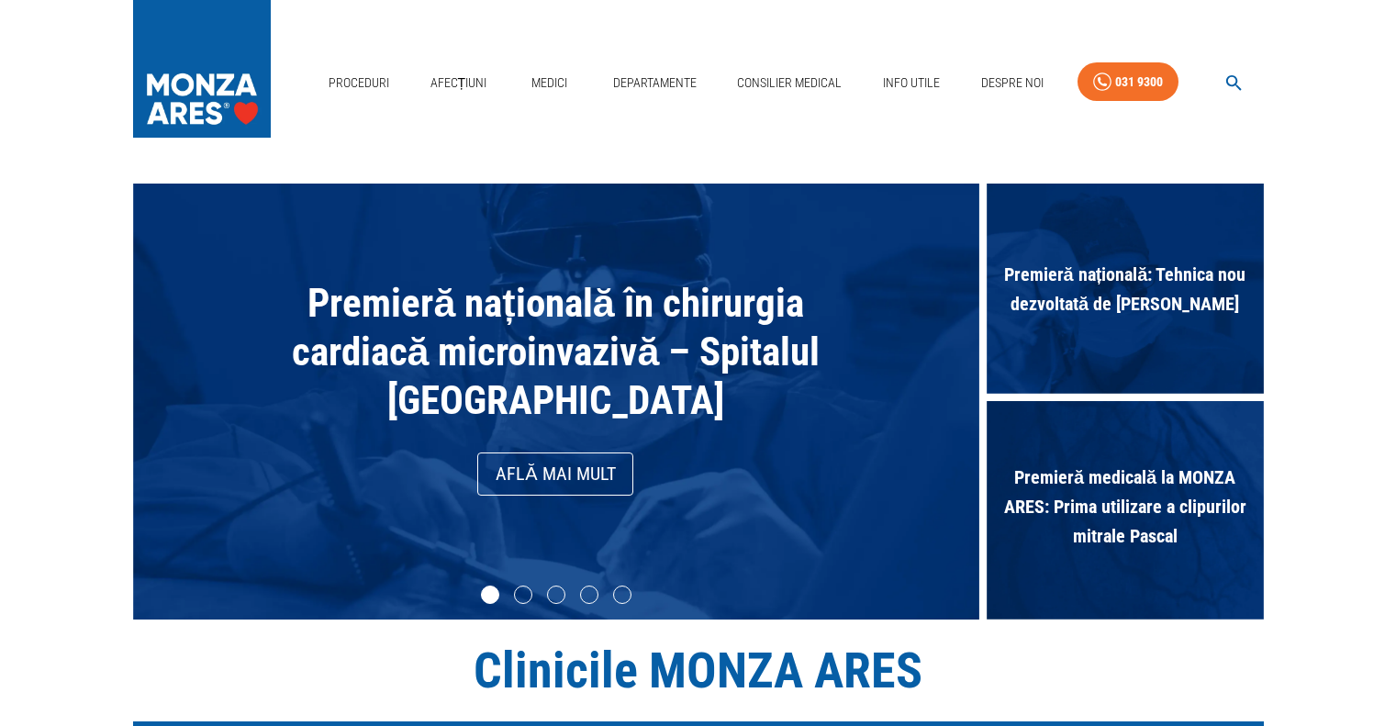  What do you see at coordinates (1125, 509) in the screenshot?
I see `div: Premieră medicală la MONZA ARES: Prima utilizare a clipurilor mitrale Pascal` at bounding box center [1125, 509].